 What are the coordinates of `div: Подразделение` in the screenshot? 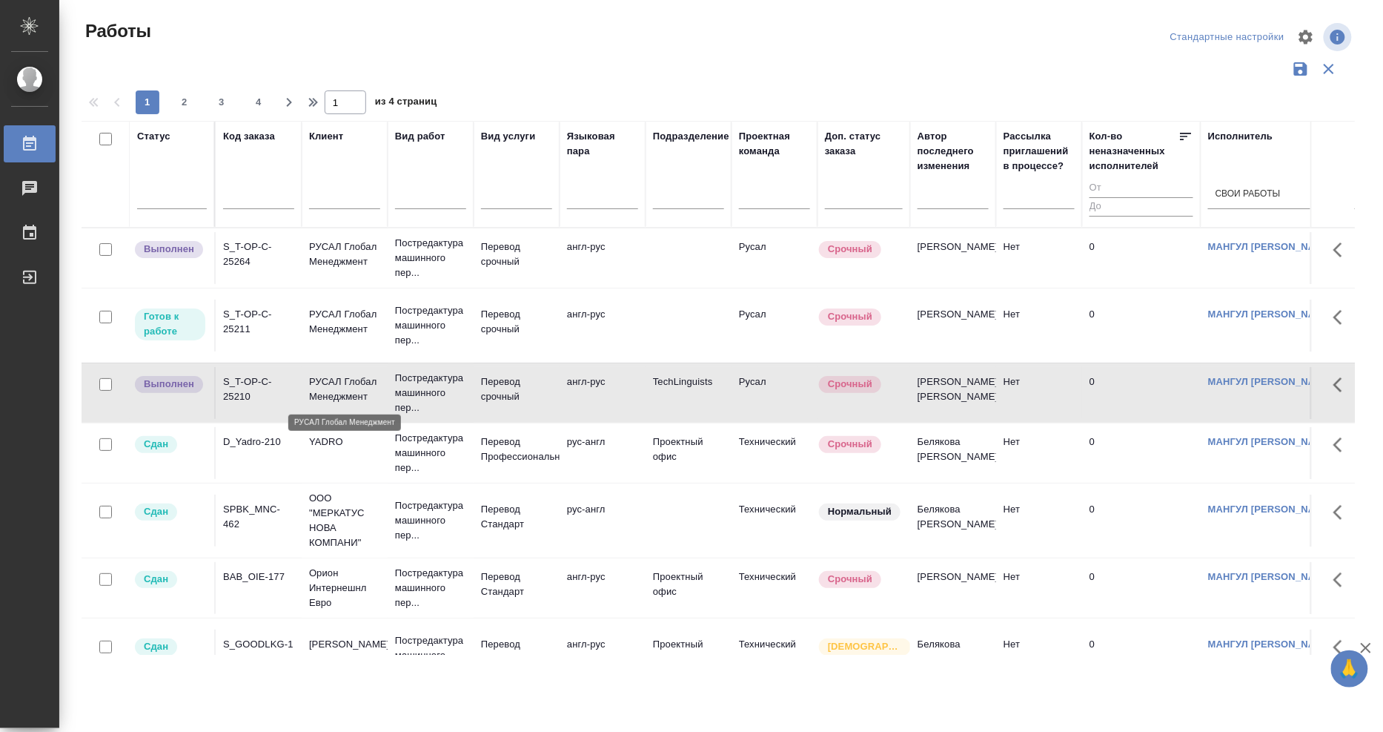 It's located at (691, 136).